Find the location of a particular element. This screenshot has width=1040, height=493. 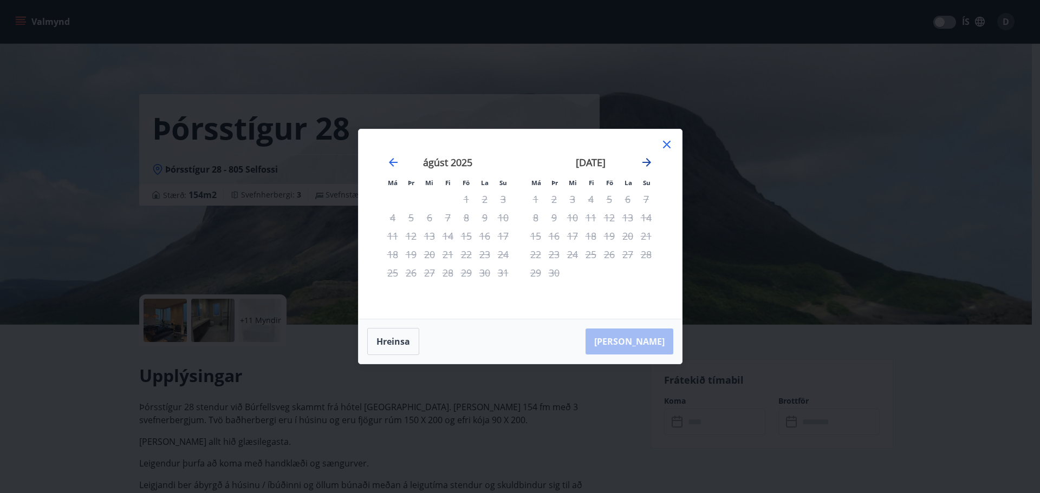

td: Not available. fimmtudagur, 7. ágúst 2025 is located at coordinates (448, 218).